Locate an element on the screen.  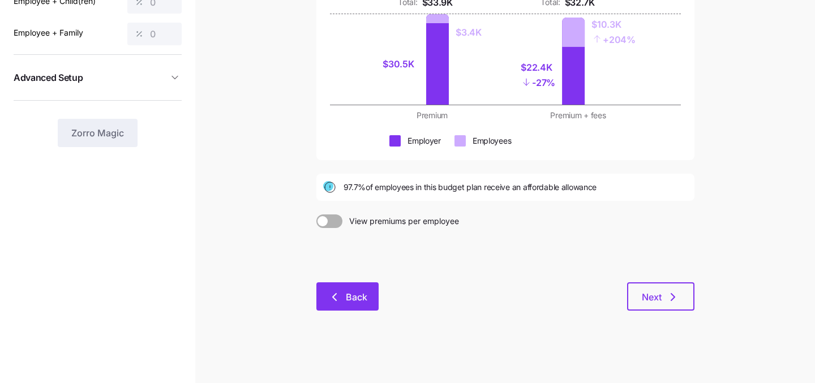
div: $3.4K is located at coordinates (468, 32).